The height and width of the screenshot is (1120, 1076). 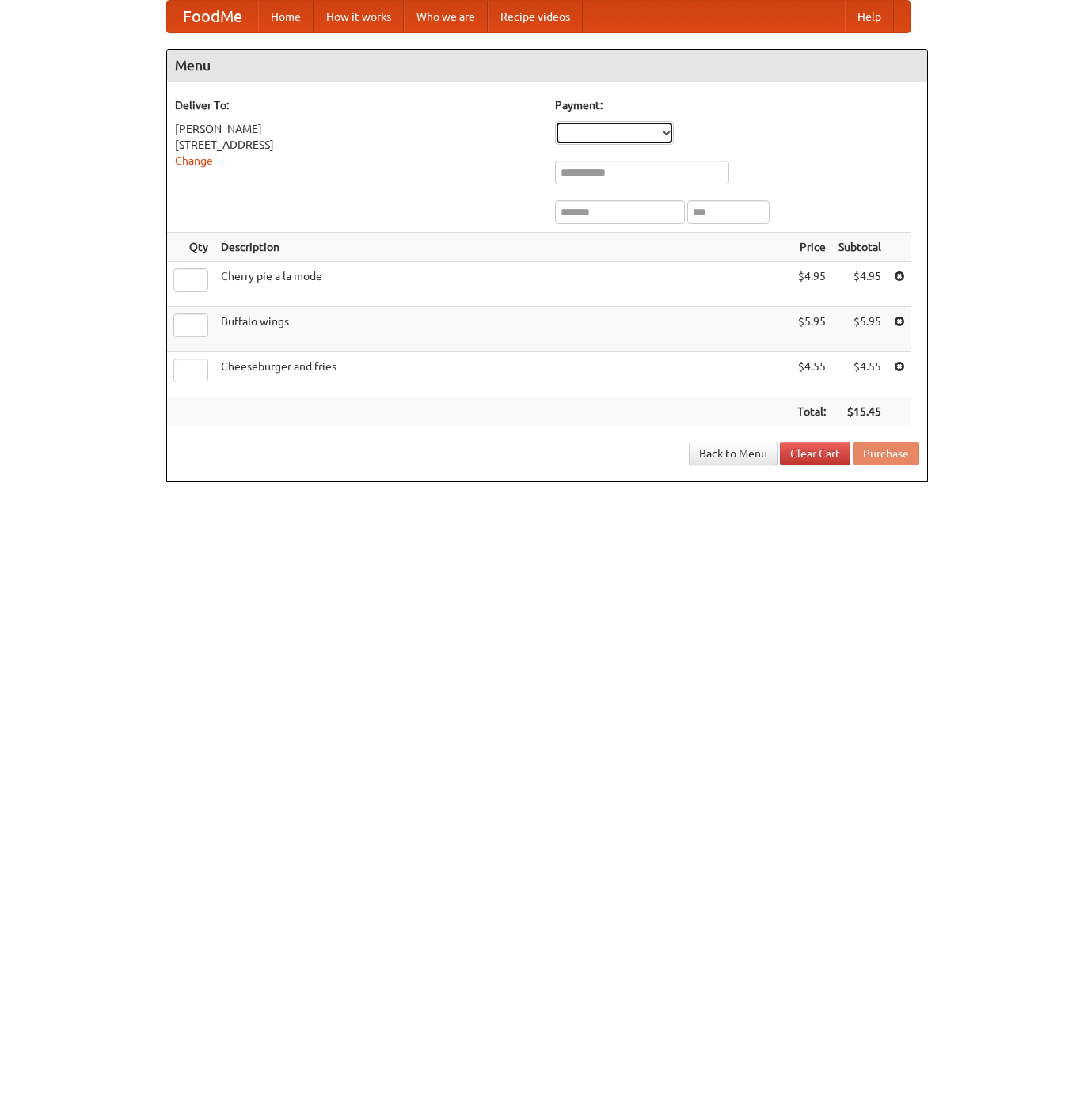 I want to click on td: Cheeseburger and fries, so click(x=503, y=374).